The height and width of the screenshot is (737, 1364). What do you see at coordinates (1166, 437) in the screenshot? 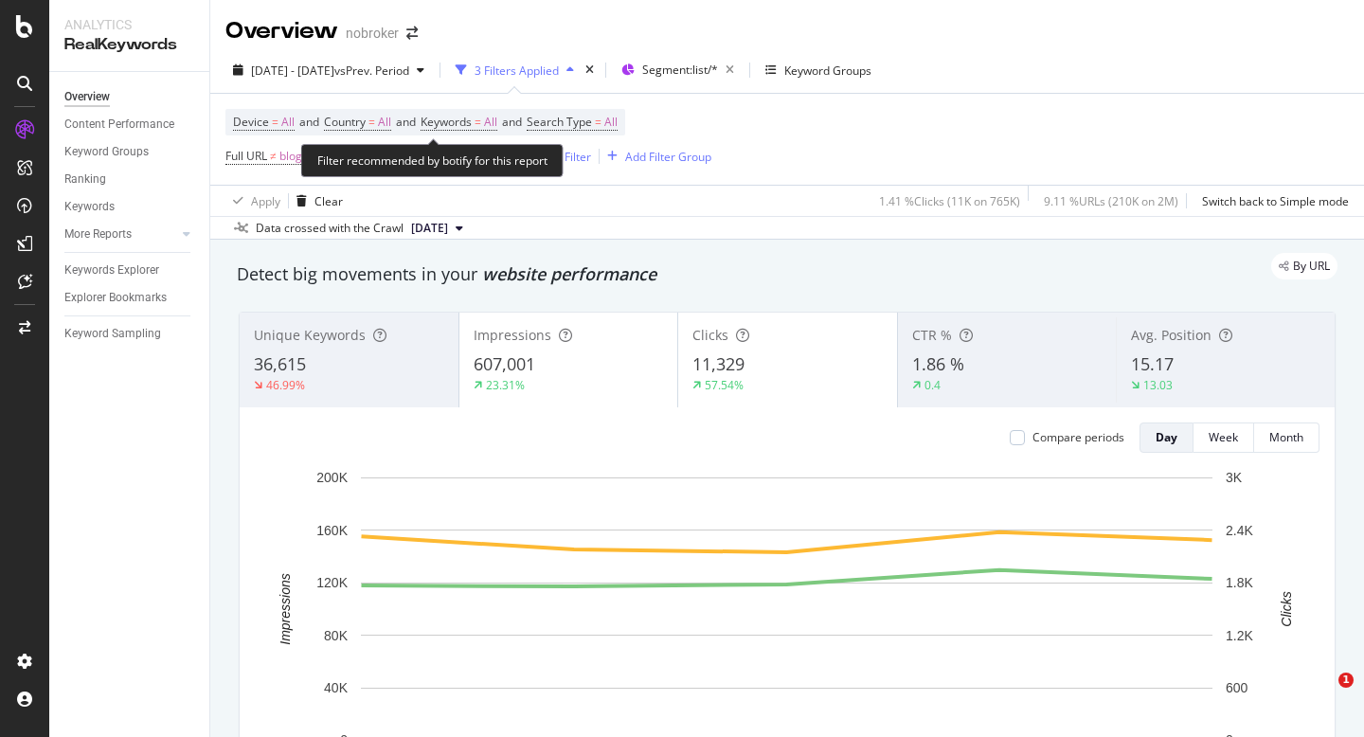
I see `button: Day` at bounding box center [1166, 437].